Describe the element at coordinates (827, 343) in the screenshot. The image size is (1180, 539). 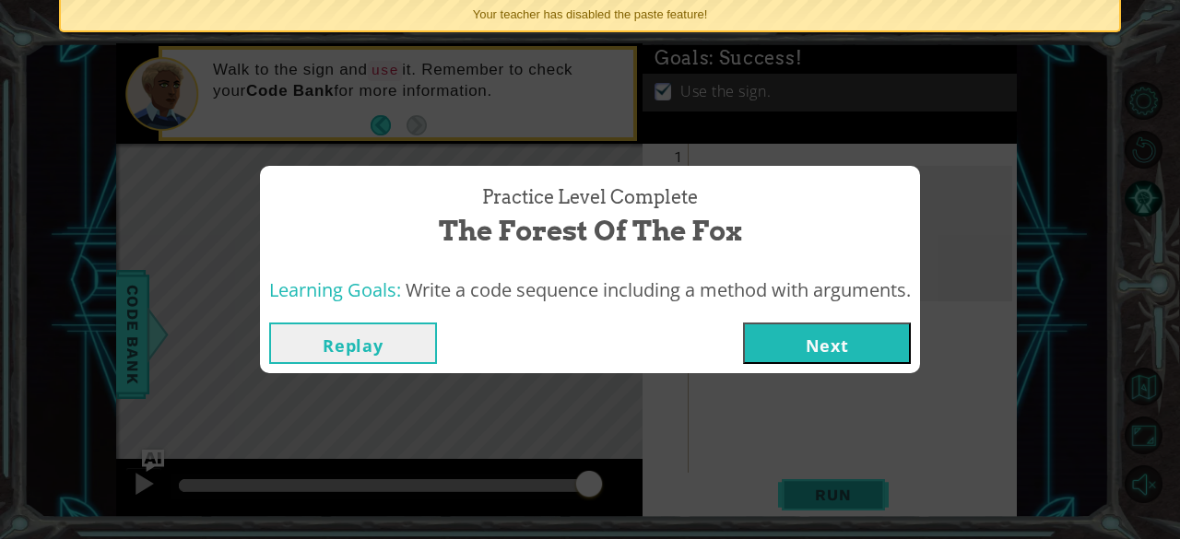
I see `button: Next` at that location.